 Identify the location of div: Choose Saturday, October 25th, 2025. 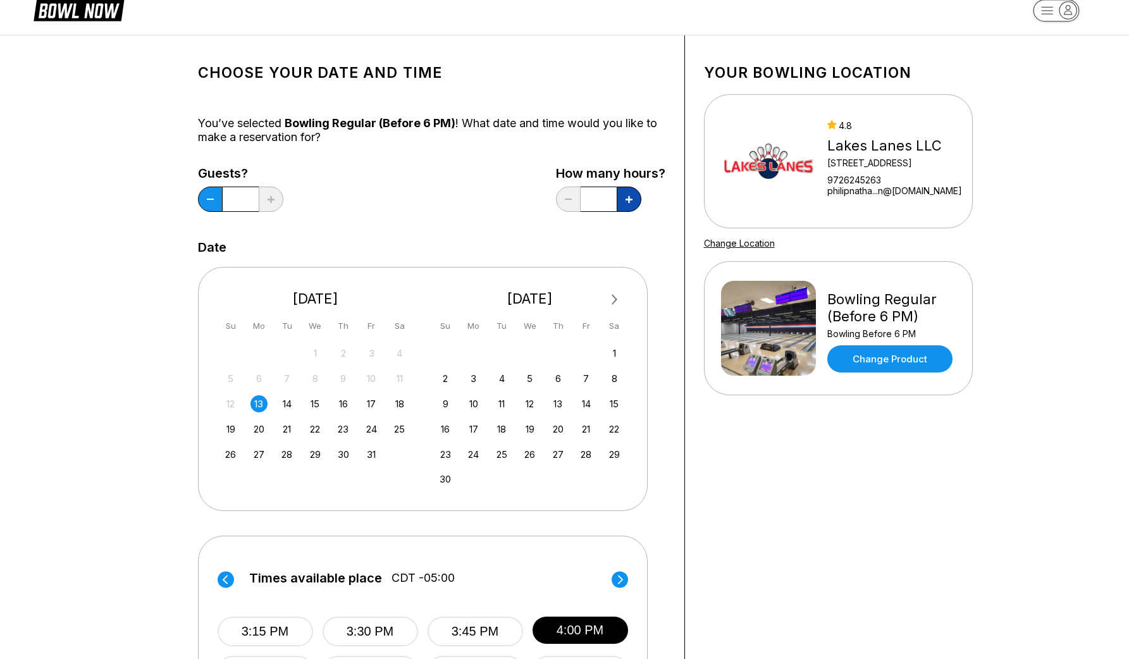
(399, 429).